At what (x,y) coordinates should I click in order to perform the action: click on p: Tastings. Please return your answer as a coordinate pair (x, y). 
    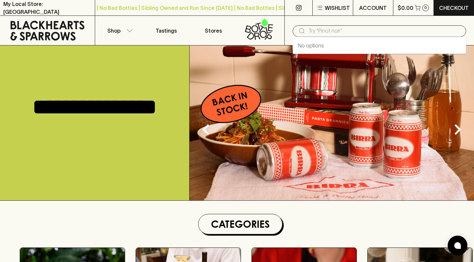
    Looking at the image, I should click on (166, 31).